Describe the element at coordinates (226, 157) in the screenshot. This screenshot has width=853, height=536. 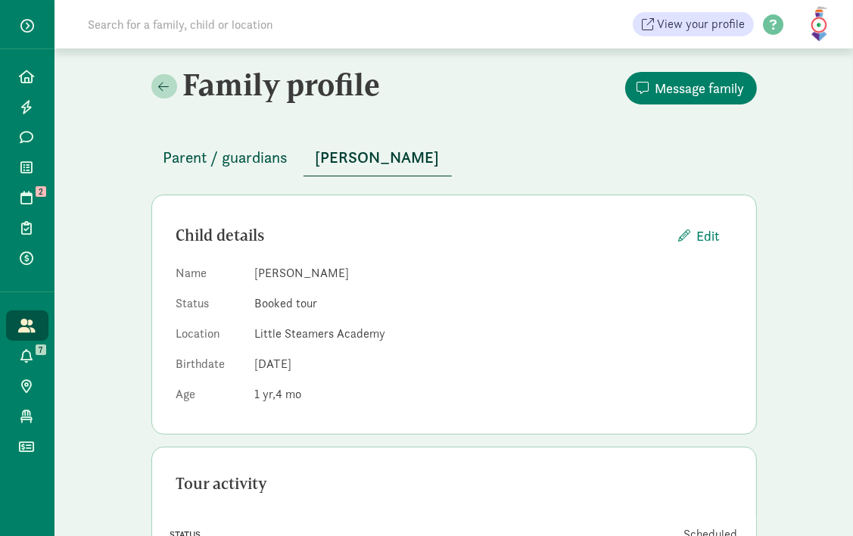
I see `button: Parent / guardians` at that location.